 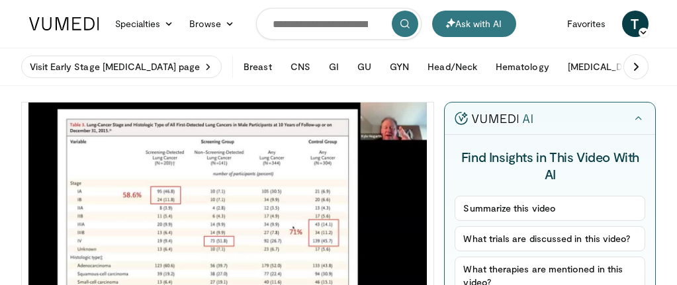 I want to click on img: vumedi-ai-logo.v2.svg, so click(x=493, y=118).